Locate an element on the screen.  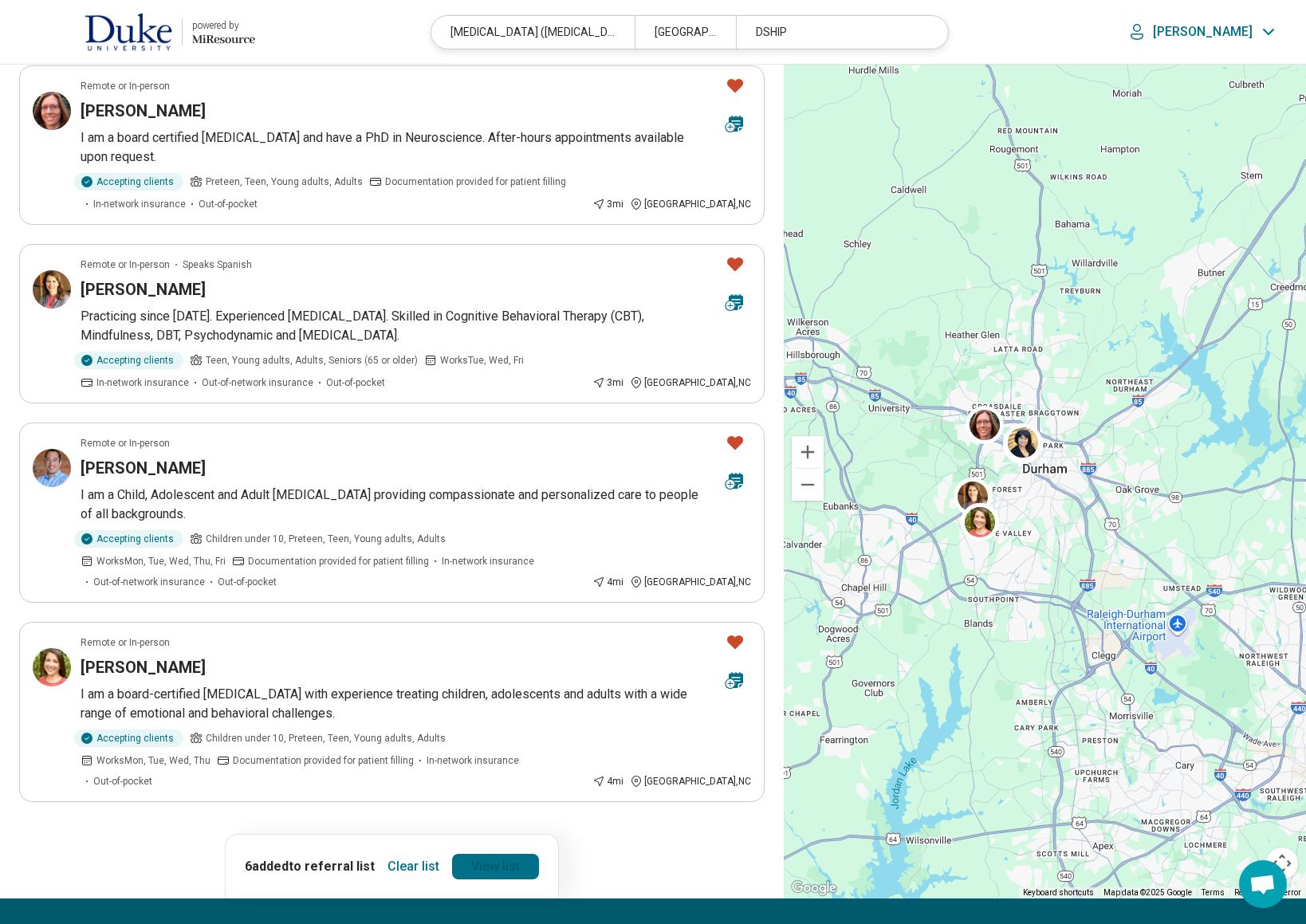
img: Google is located at coordinates (814, 889).